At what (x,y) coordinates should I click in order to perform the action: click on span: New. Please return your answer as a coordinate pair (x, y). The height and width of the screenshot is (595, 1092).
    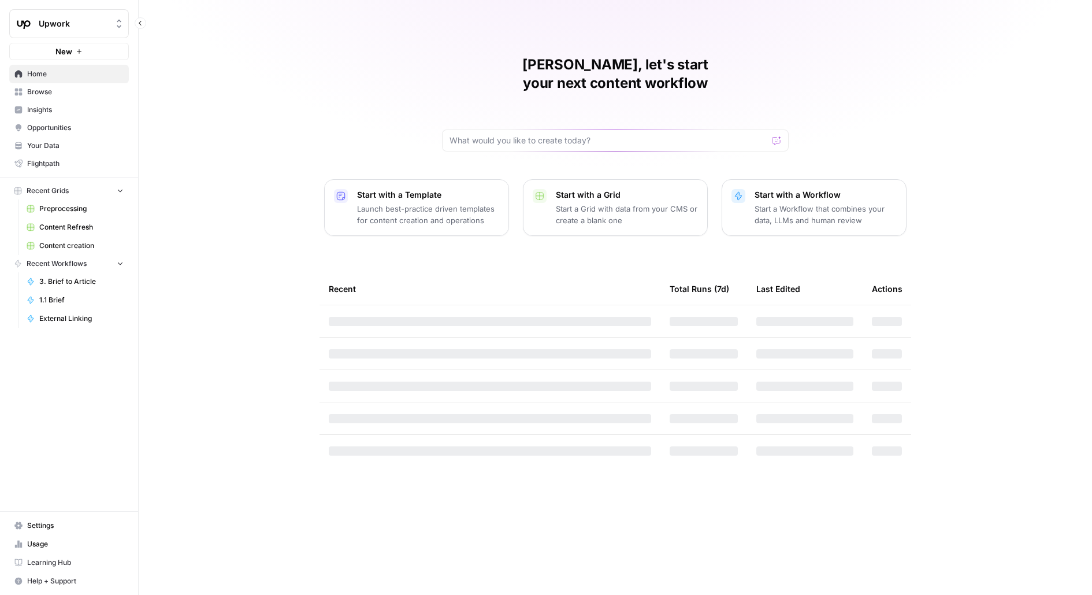
    Looking at the image, I should click on (64, 51).